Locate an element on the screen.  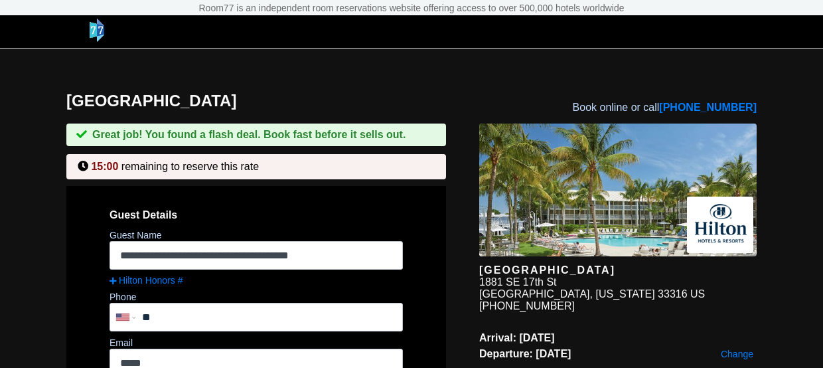
label: Guest Name is located at coordinates (135, 235).